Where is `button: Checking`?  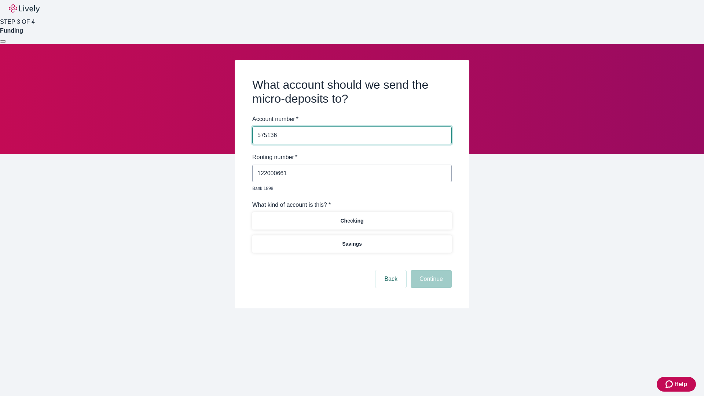 button: Checking is located at coordinates (352, 221).